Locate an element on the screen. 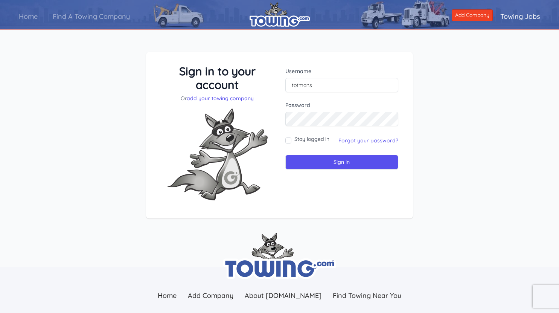 This screenshot has height=313, width=559. img: Fox-Excited.png is located at coordinates (217, 154).